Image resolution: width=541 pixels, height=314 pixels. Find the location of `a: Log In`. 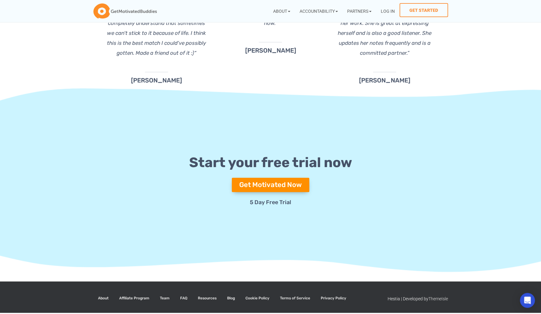

a: Log In is located at coordinates (388, 11).